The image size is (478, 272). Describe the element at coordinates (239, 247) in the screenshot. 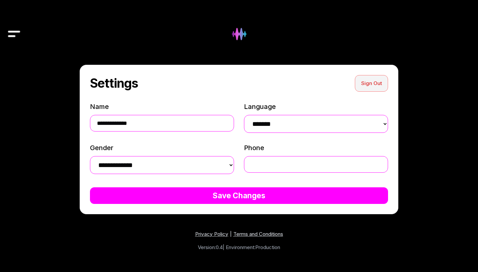

I see `div: Version: 0.4 | Environment: Production` at that location.